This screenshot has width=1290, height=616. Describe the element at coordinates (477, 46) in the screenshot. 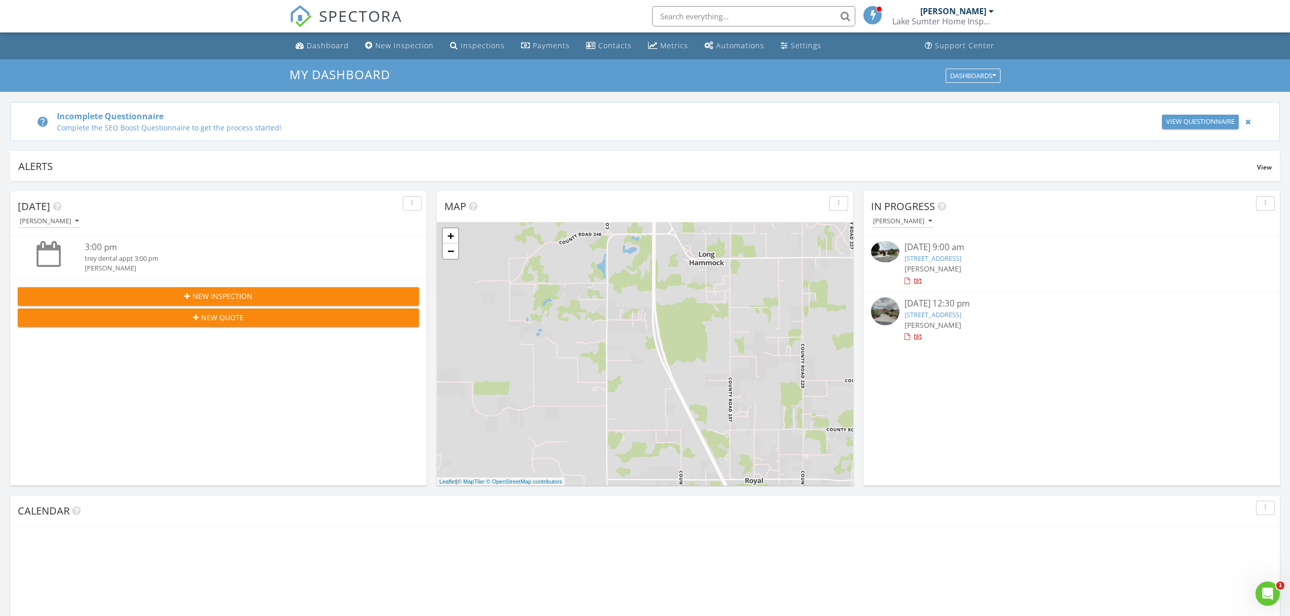

I see `a: Inspections` at that location.